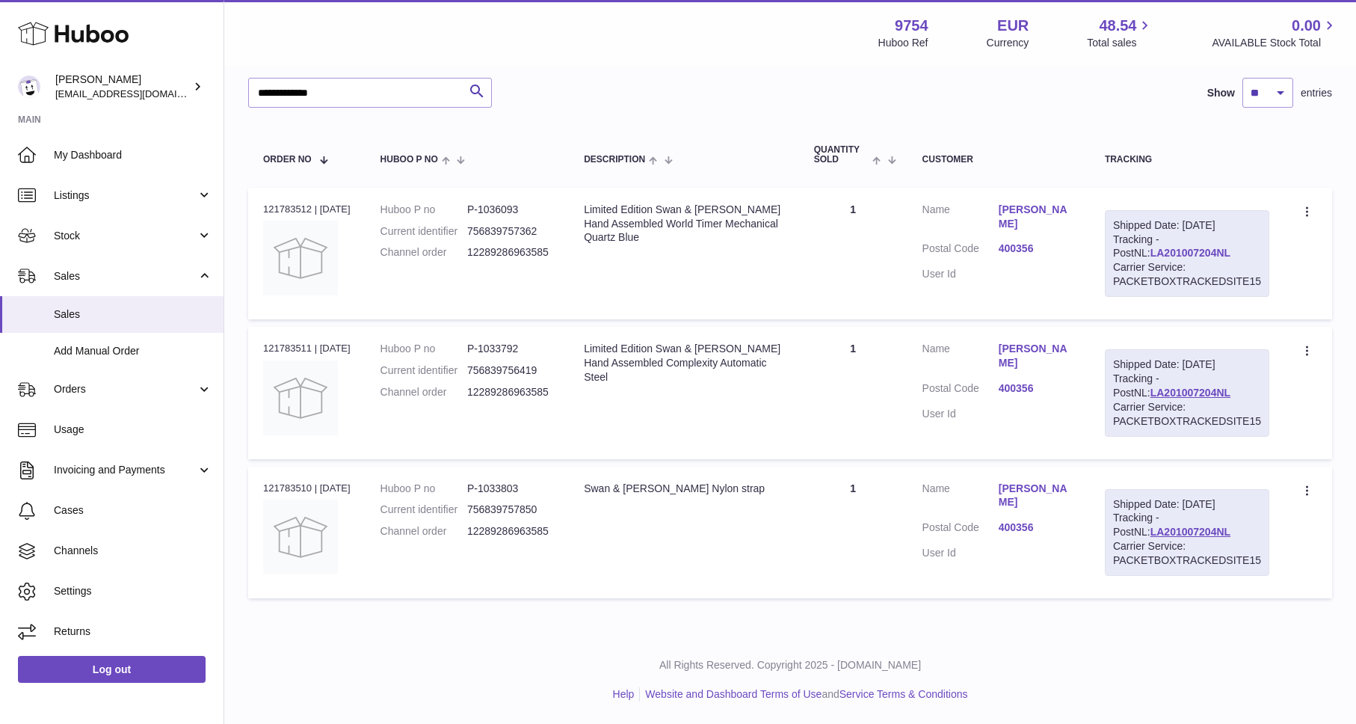  I want to click on span: Channels, so click(133, 550).